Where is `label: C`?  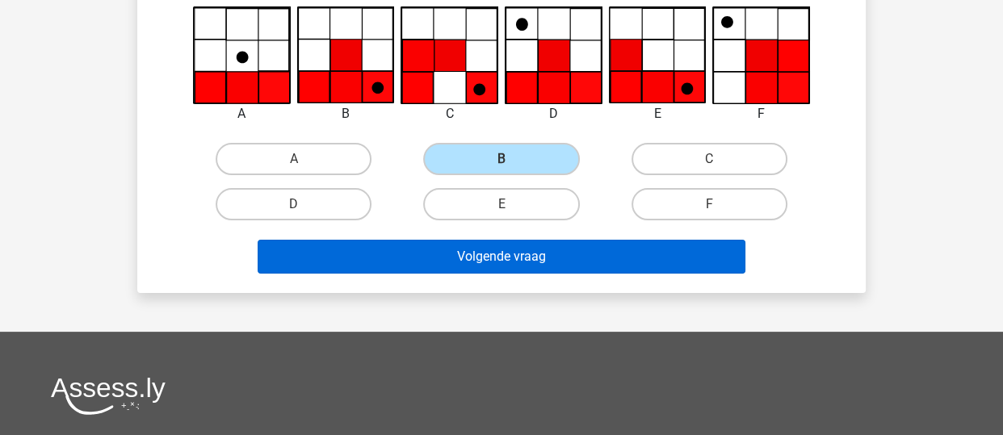 label: C is located at coordinates (709, 159).